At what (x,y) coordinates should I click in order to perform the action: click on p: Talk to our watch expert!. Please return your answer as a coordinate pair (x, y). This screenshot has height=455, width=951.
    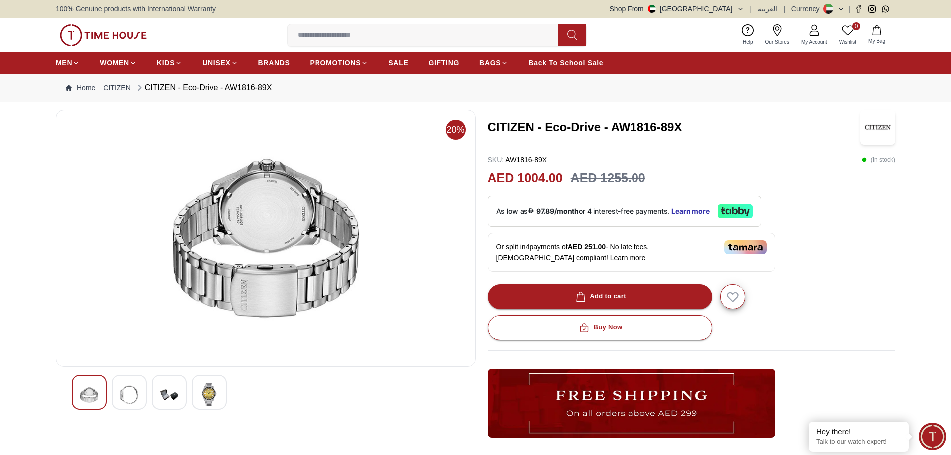
    Looking at the image, I should click on (859, 441).